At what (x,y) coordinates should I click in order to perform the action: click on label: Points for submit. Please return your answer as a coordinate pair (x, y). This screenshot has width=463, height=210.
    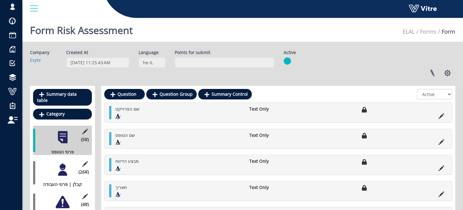
    Looking at the image, I should click on (192, 53).